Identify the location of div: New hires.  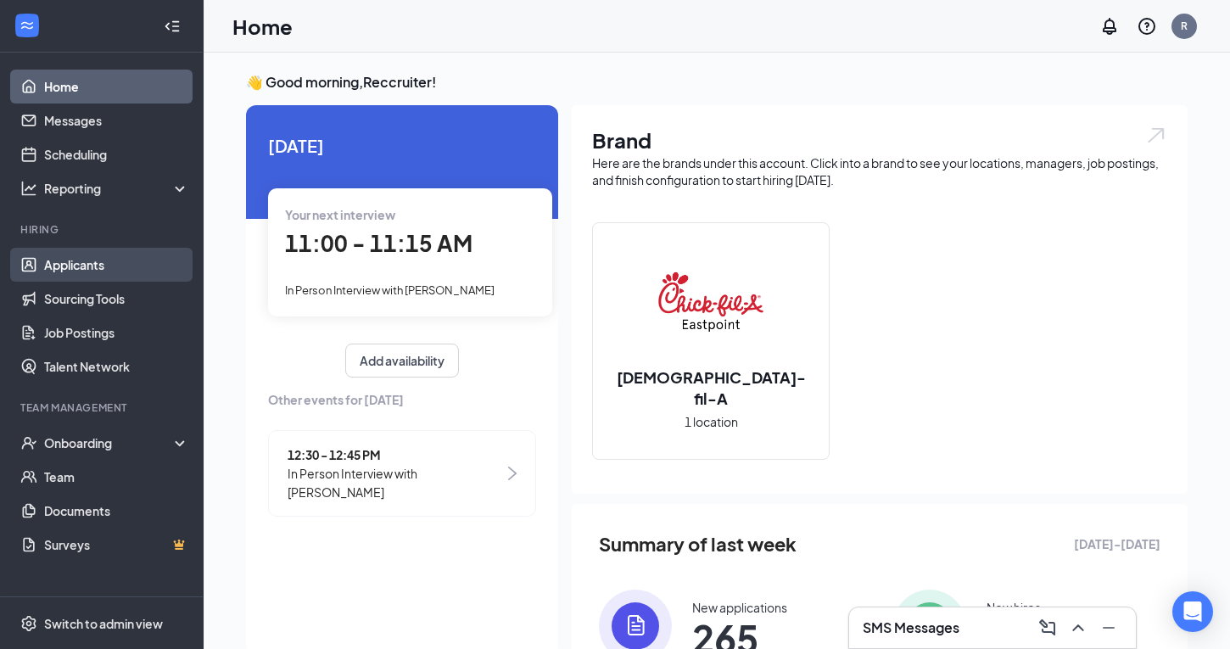
(1014, 607).